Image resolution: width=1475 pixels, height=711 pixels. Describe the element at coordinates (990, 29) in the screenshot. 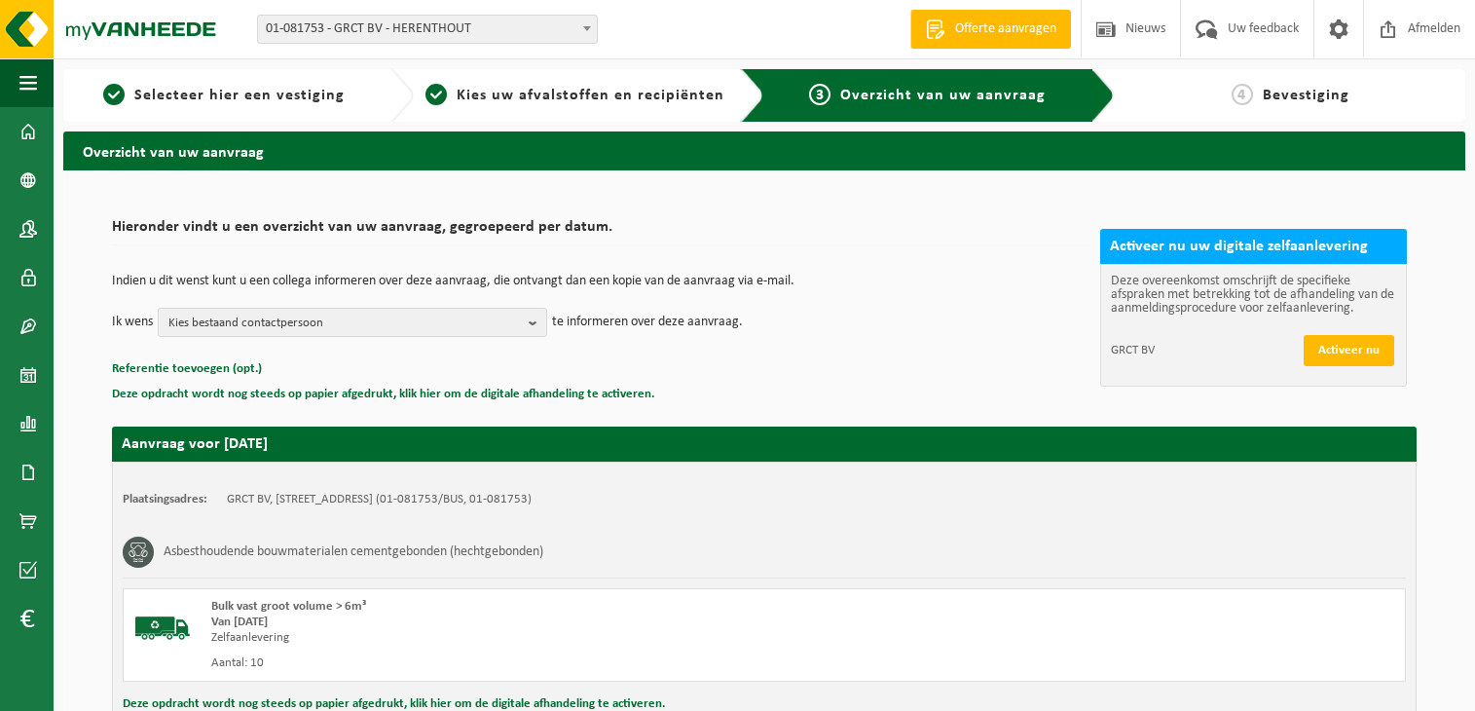

I see `a: Offerte aanvragen` at that location.